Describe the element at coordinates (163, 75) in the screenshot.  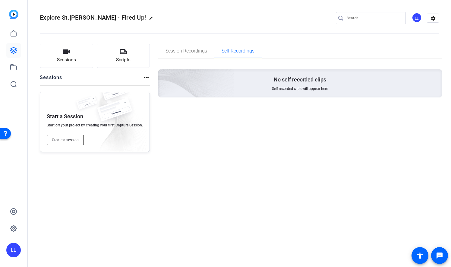
I see `img: Creted videos background` at that location.